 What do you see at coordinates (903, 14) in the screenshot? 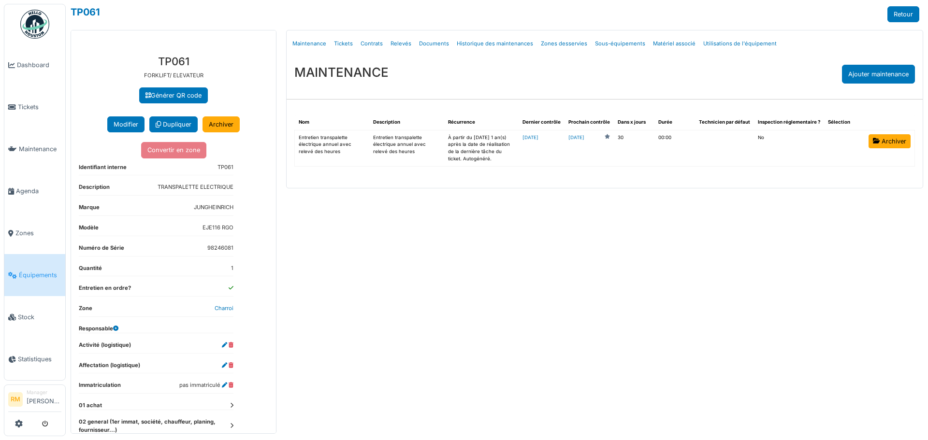
I see `a: Retour` at bounding box center [903, 14].